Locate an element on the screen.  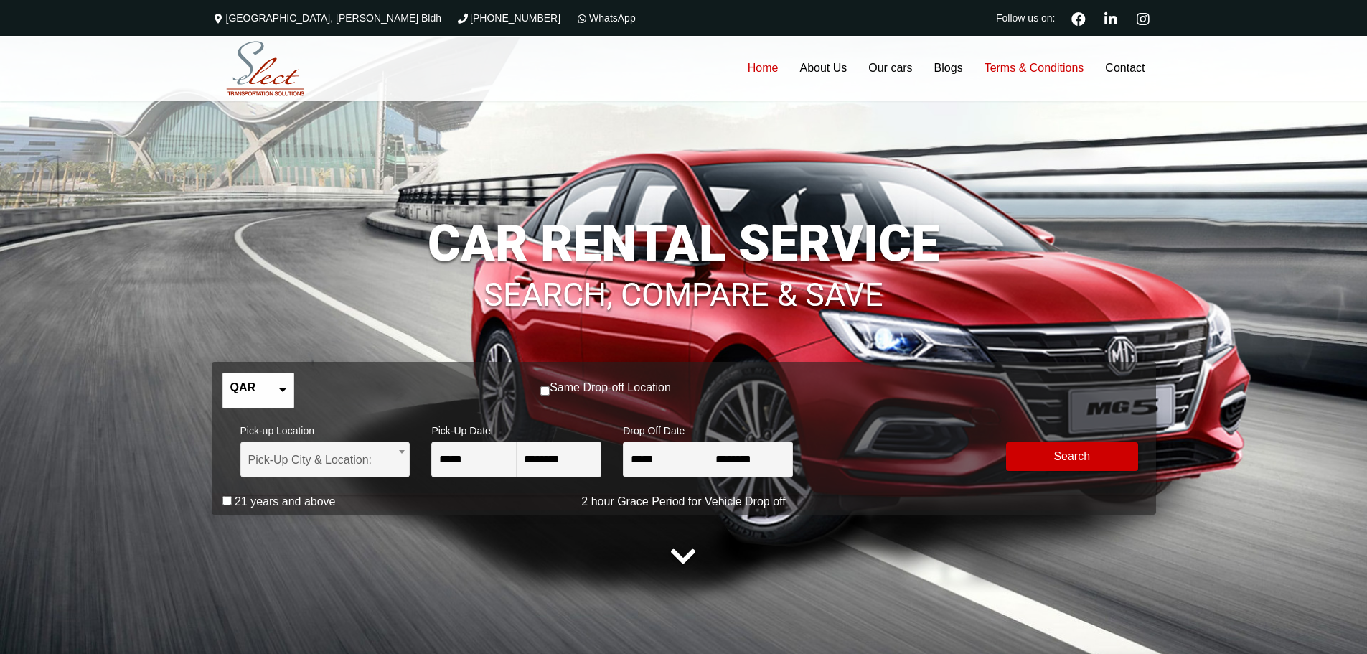
label: Same Drop-off Location is located at coordinates (610, 387).